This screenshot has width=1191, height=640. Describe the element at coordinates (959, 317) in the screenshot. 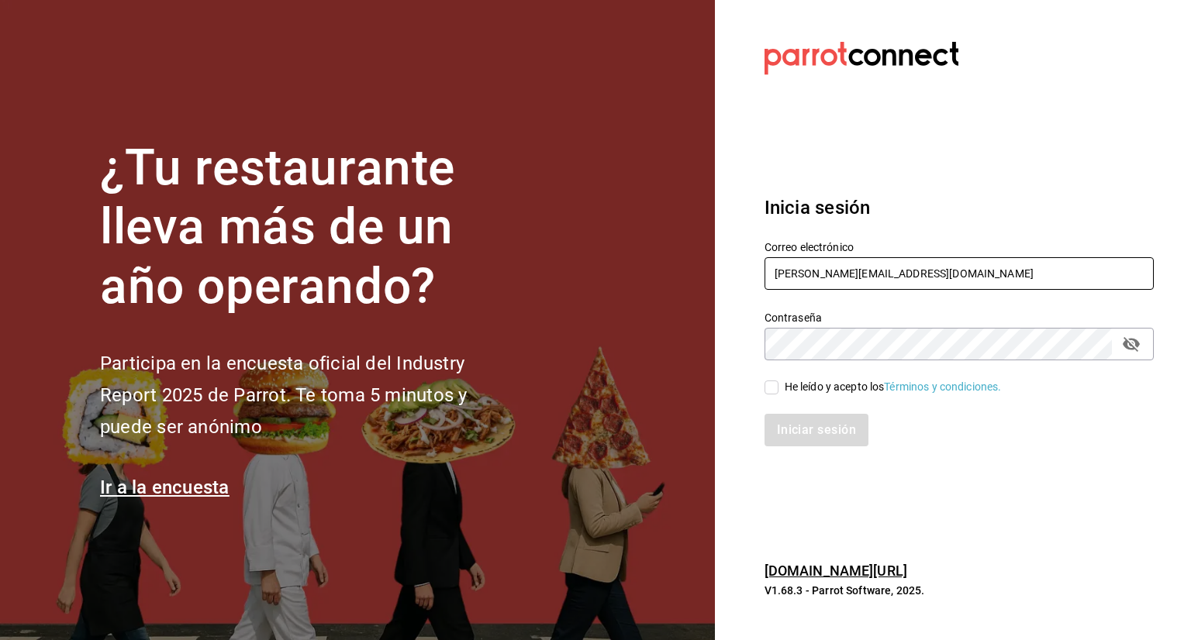

I see `label: Contraseña` at that location.